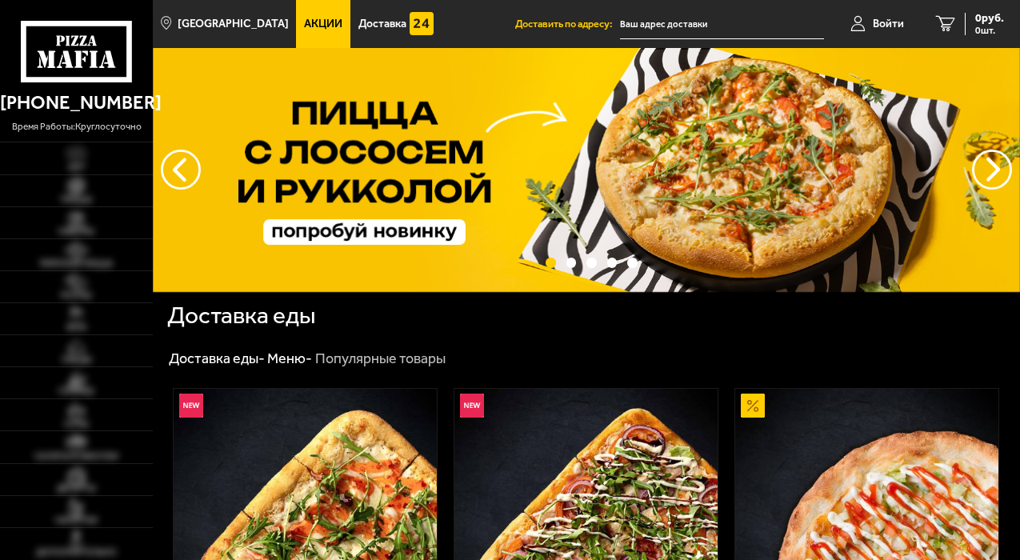 Image resolution: width=1020 pixels, height=560 pixels. What do you see at coordinates (289, 358) in the screenshot?
I see `a: Меню-` at bounding box center [289, 358].